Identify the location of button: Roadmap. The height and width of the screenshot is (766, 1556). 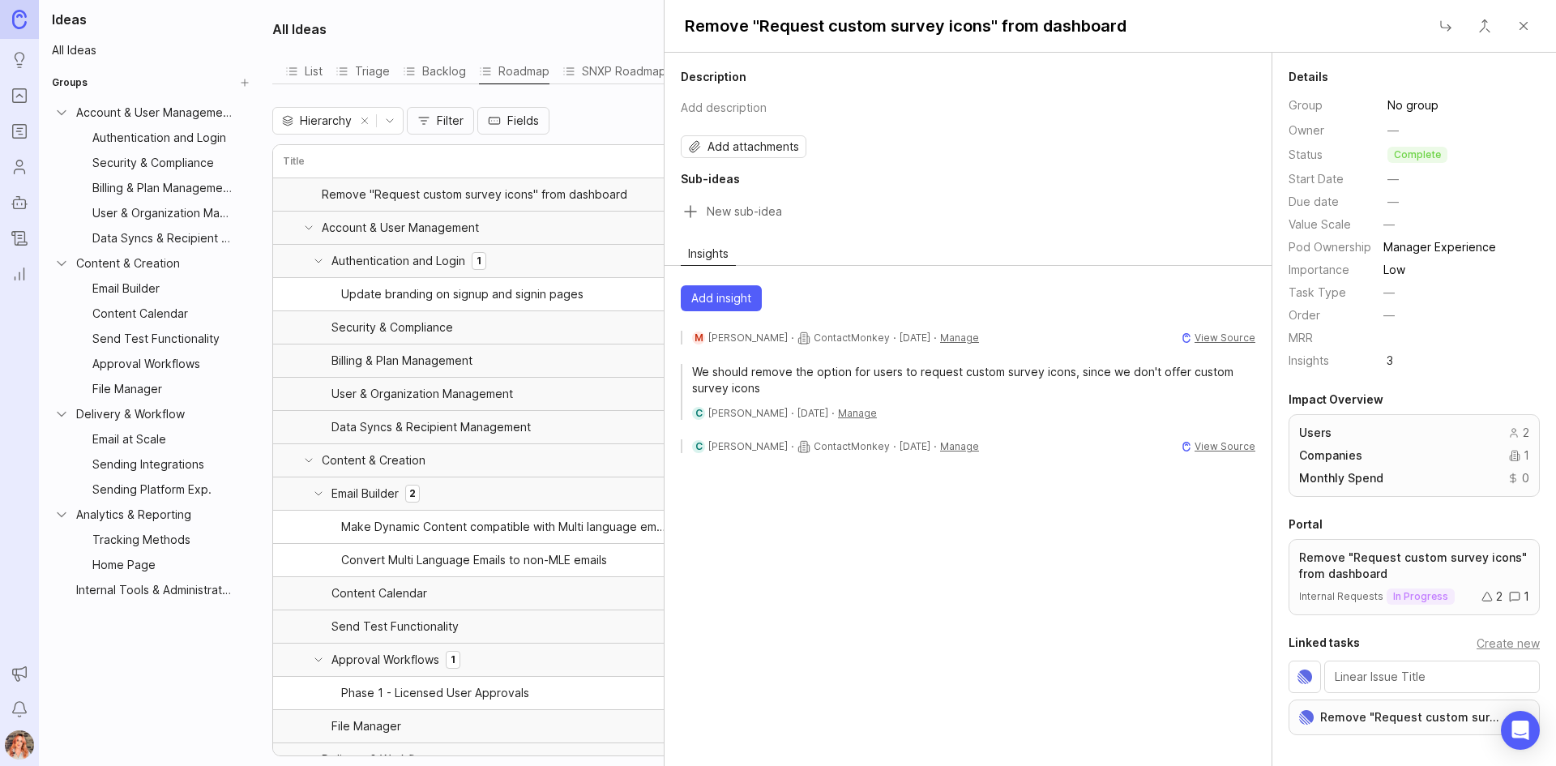
(514, 71).